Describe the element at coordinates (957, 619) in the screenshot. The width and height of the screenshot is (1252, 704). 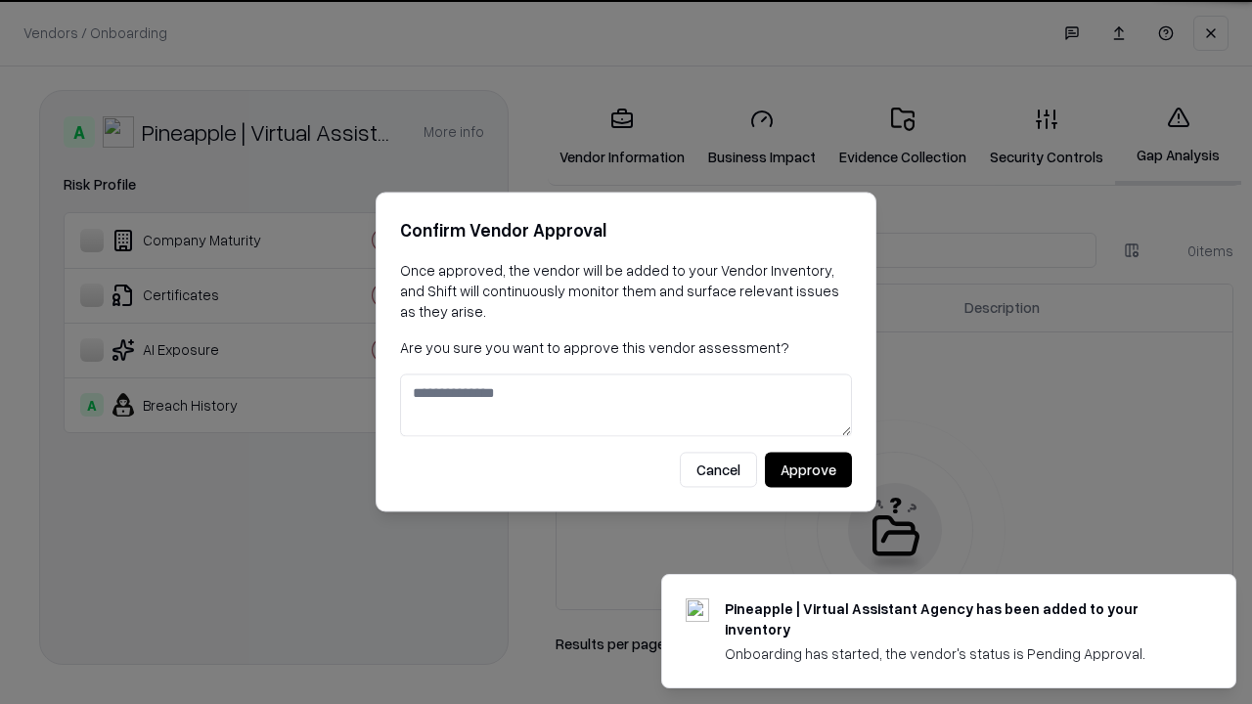
I see `div: Pineapple | Virtual Assistant Agency has been added to your inventory` at that location.